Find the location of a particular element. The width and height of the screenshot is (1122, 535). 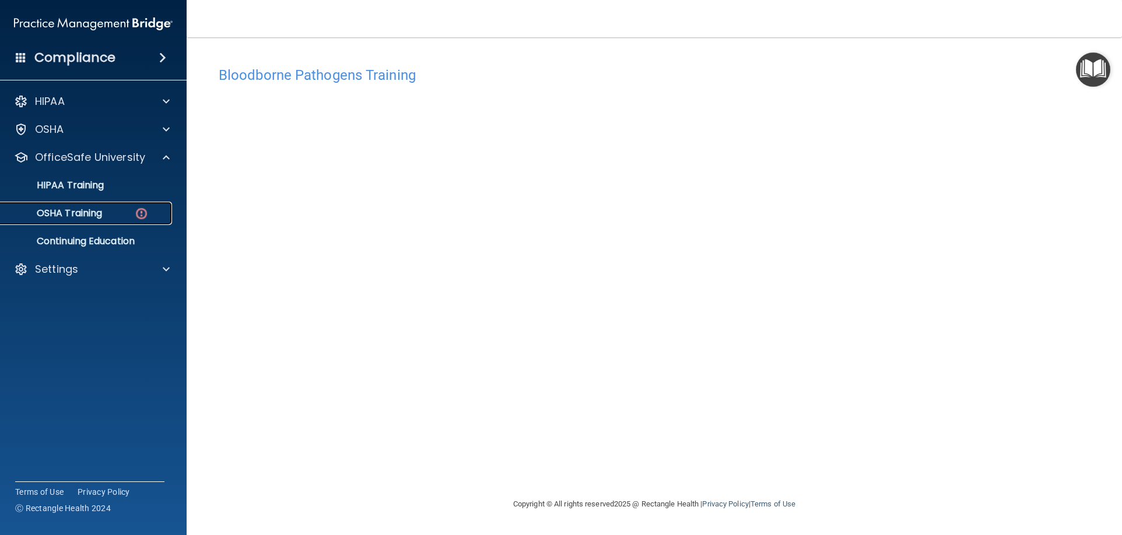

img: PMB logo is located at coordinates (93, 24).